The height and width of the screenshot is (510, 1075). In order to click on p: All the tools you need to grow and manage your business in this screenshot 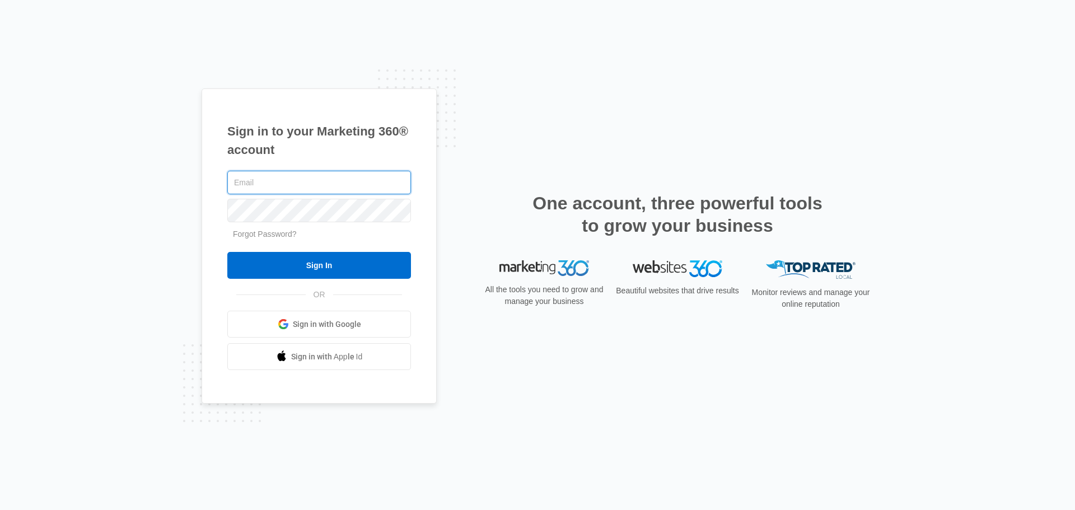, I will do `click(544, 296)`.